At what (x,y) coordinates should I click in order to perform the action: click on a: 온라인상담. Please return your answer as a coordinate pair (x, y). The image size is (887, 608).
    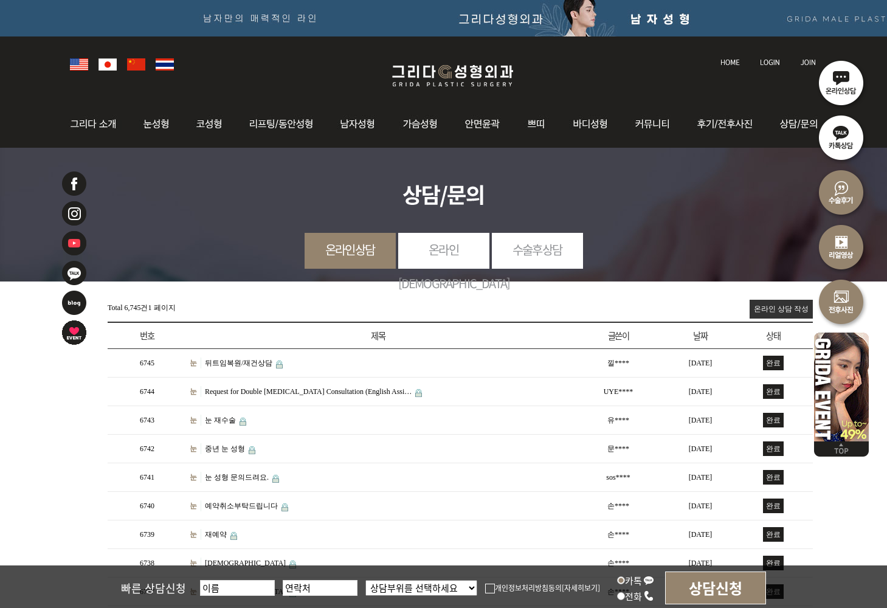
    Looking at the image, I should click on (350, 249).